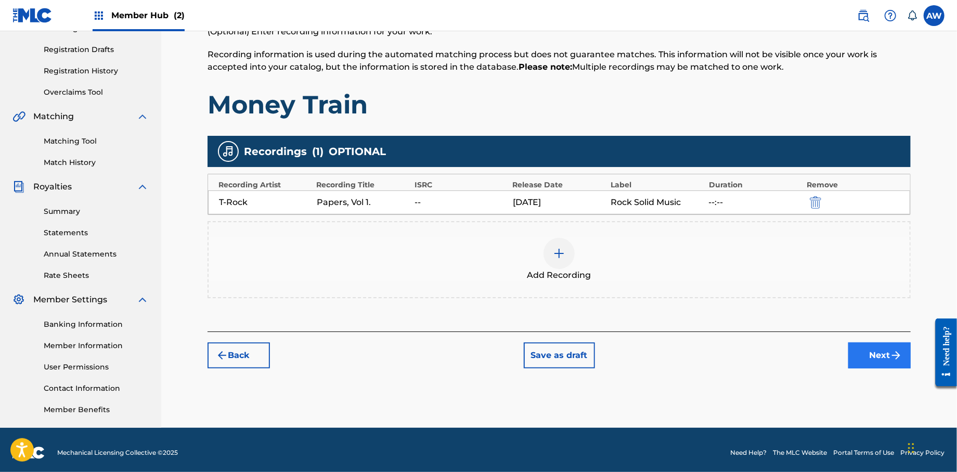 This screenshot has height=472, width=957. Describe the element at coordinates (891, 16) in the screenshot. I see `img: help` at that location.